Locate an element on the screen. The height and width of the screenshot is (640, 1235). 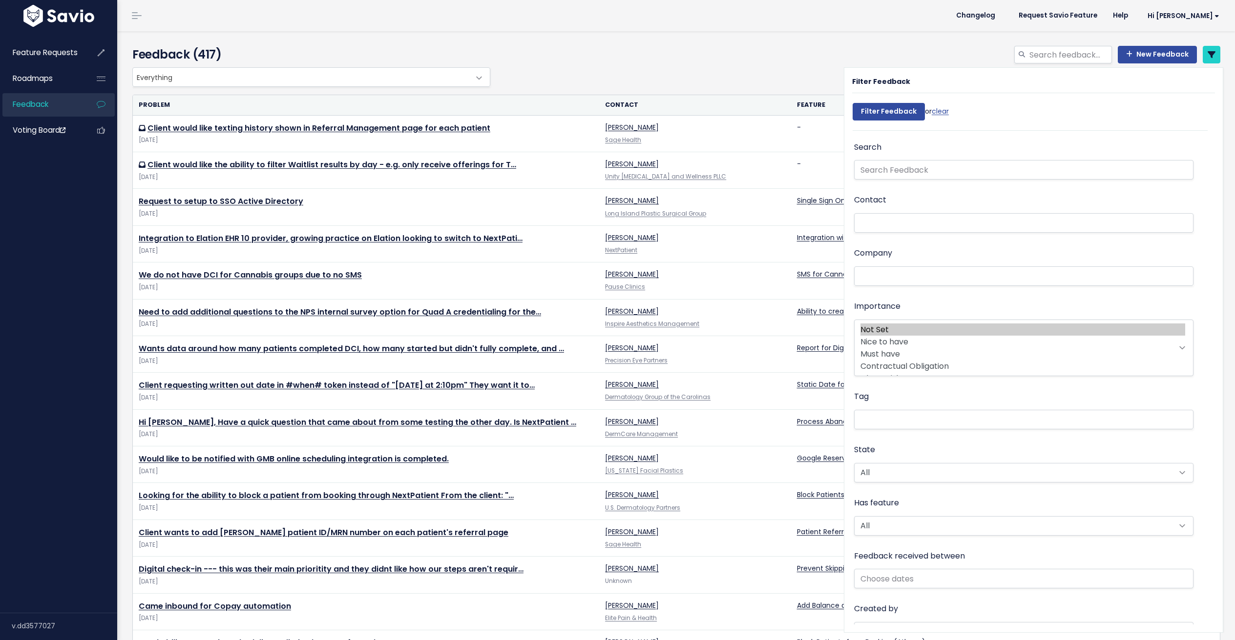
a: Report for Digital Check-in is located at coordinates (842, 348).